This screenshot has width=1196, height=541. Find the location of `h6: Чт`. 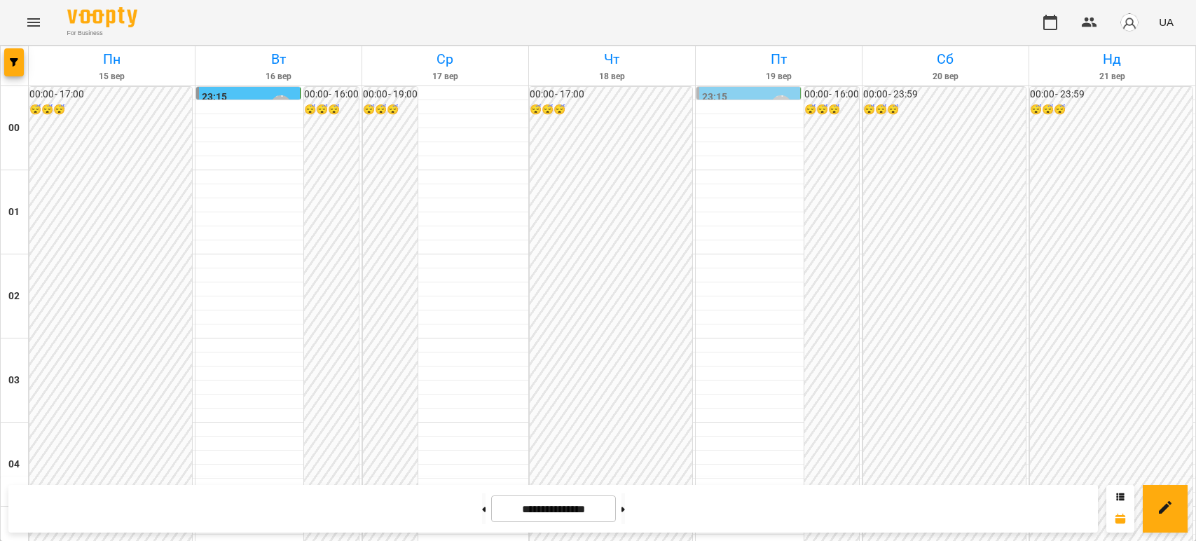

h6: Чт is located at coordinates (612, 59).